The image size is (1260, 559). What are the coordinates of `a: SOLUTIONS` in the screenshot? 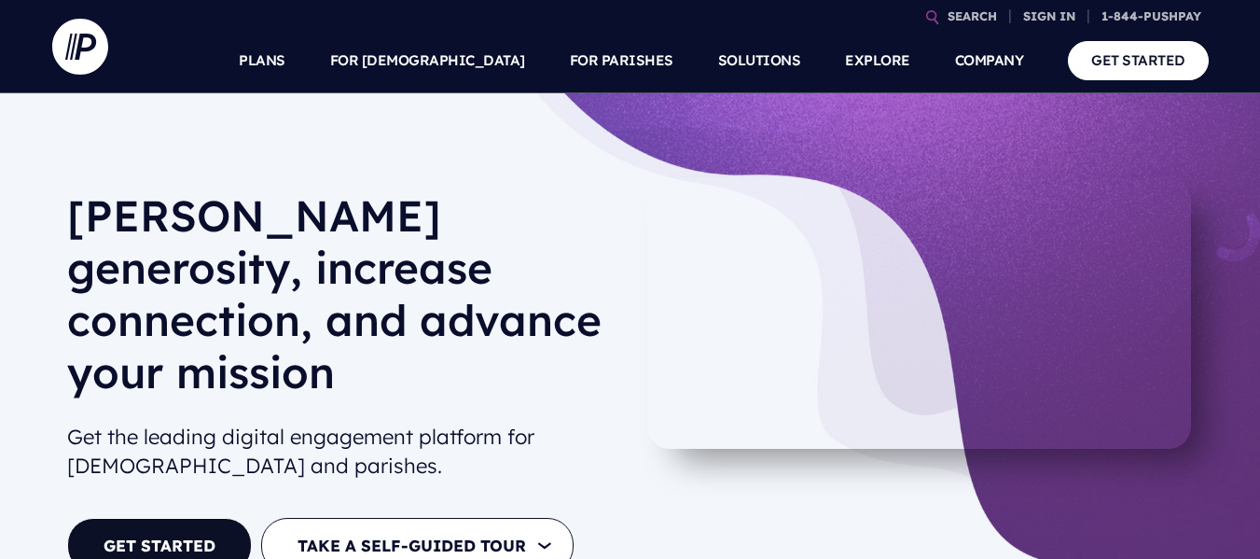 It's located at (759, 61).